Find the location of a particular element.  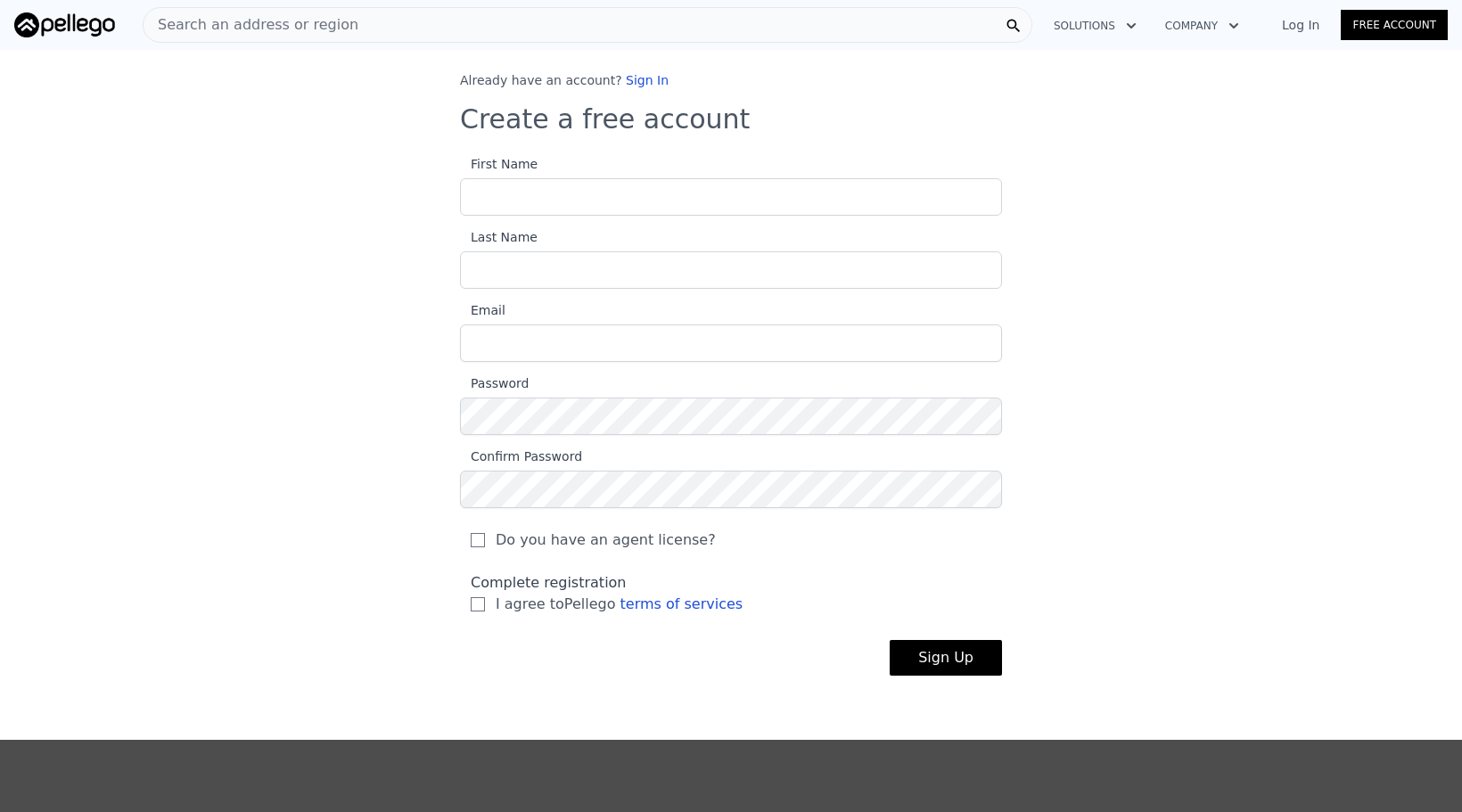

span: First Name is located at coordinates (498, 164).